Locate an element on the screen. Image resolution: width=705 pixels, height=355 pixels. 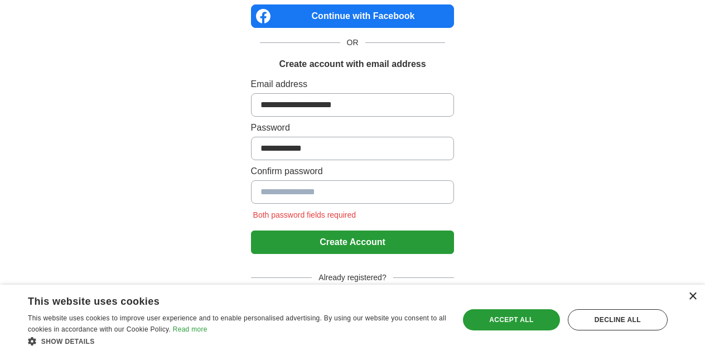
div: Show details is located at coordinates (237, 341).